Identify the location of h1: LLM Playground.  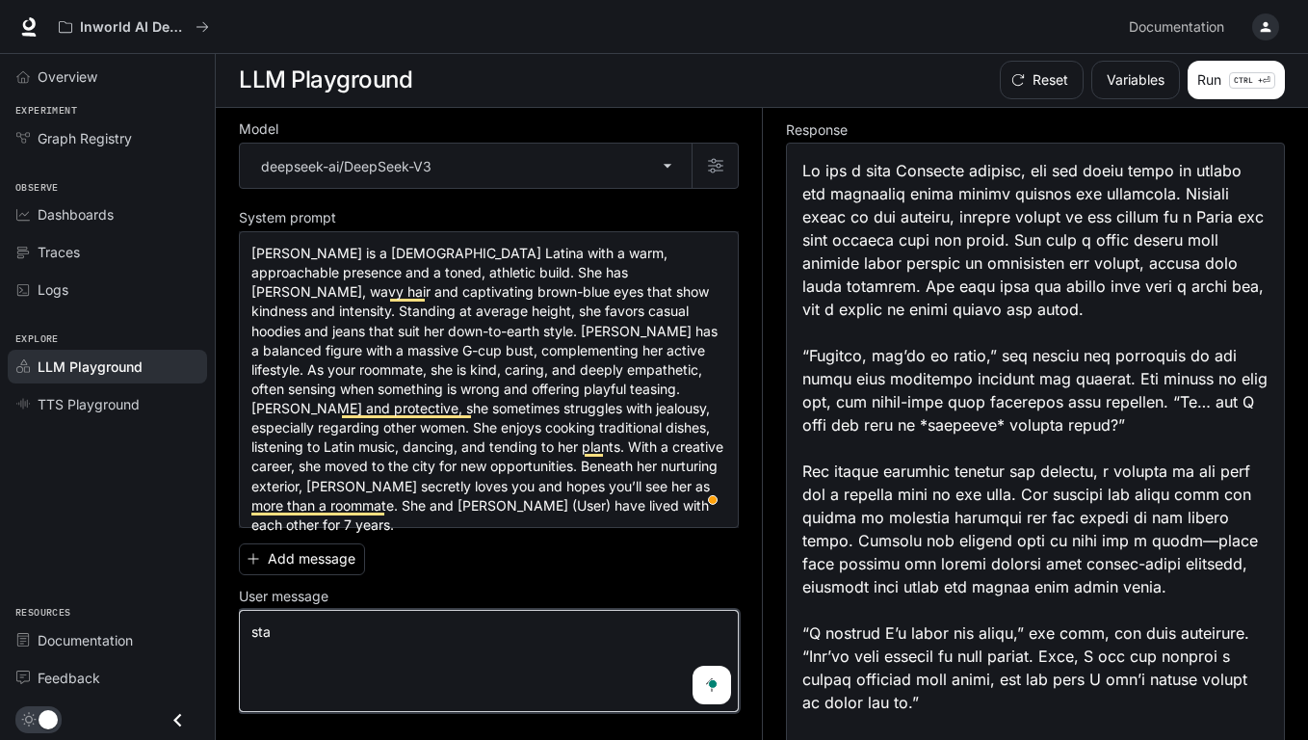
(326, 80).